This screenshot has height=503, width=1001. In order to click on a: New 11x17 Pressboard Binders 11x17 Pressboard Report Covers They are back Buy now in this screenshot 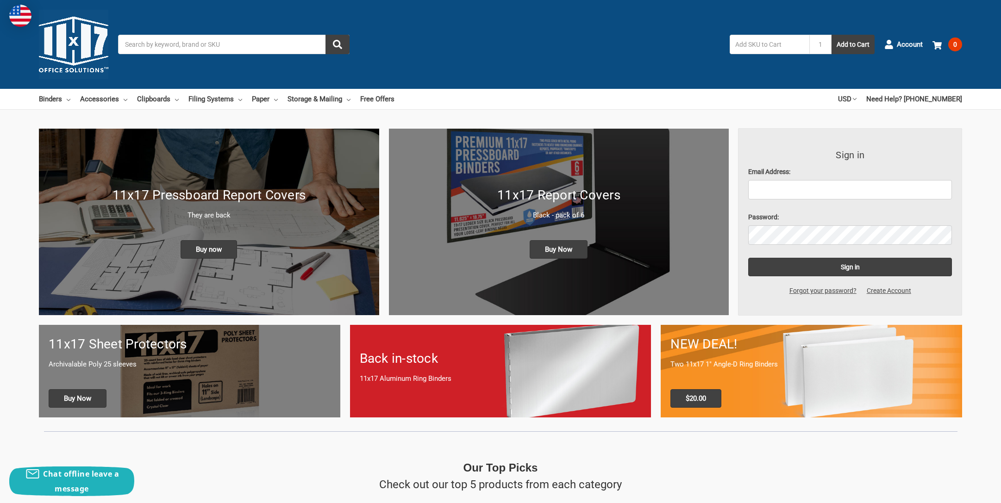, I will do `click(209, 222)`.